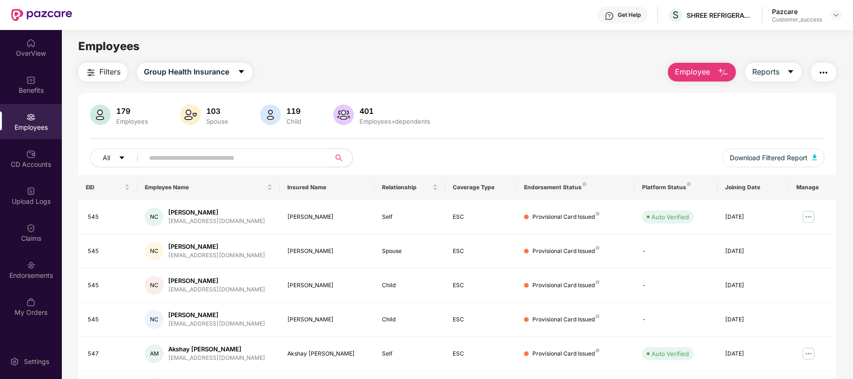 This screenshot has height=379, width=853. Describe the element at coordinates (208, 188) in the screenshot. I see `th: Employee Name` at that location.